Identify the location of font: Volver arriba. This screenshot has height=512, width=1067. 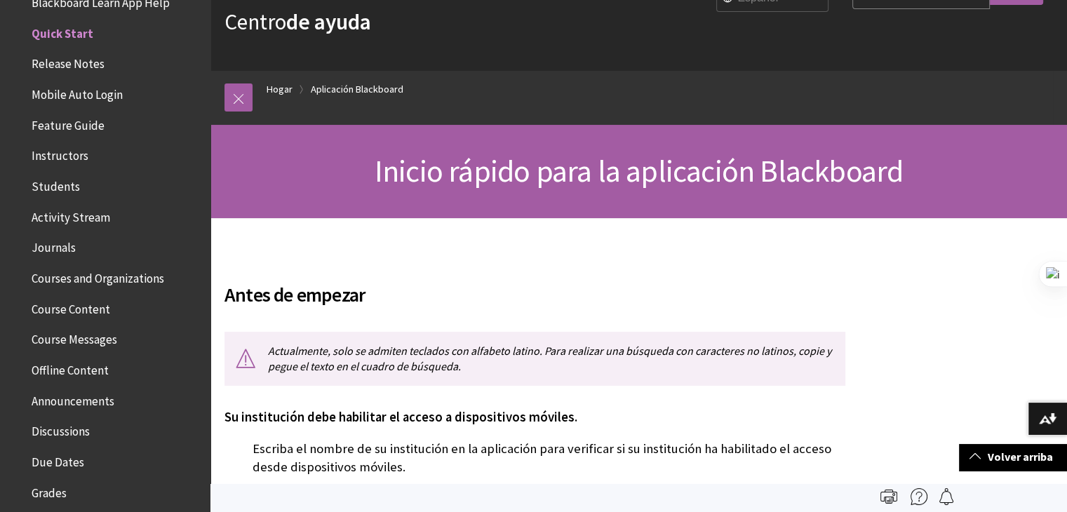
(1020, 456).